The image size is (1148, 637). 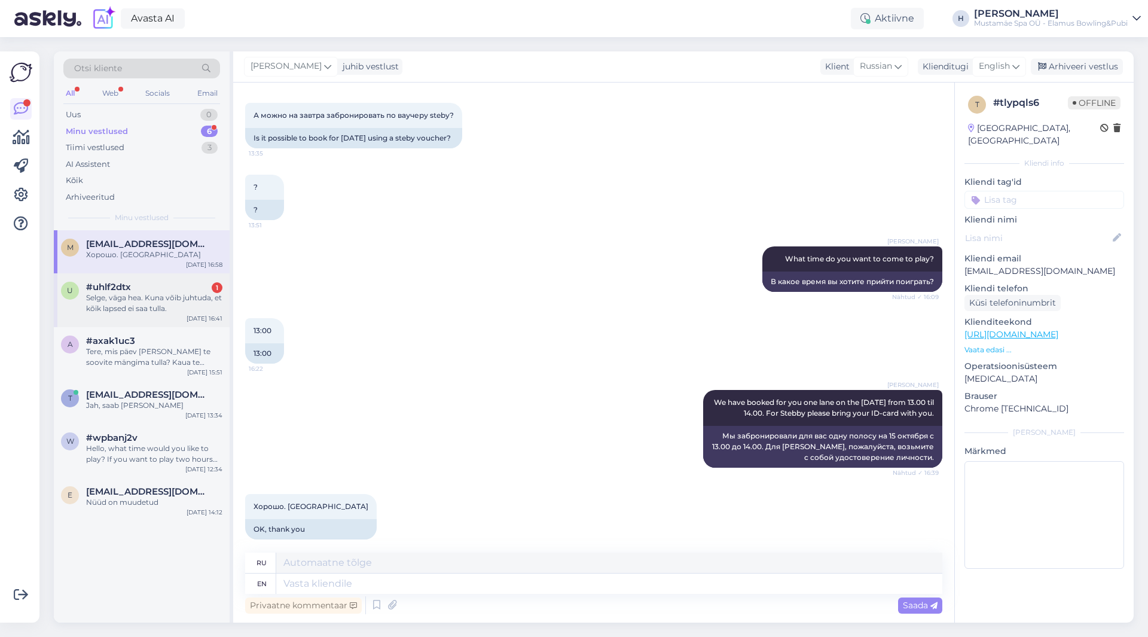 What do you see at coordinates (1044, 182) in the screenshot?
I see `p: Kliendi tag'id` at bounding box center [1044, 182].